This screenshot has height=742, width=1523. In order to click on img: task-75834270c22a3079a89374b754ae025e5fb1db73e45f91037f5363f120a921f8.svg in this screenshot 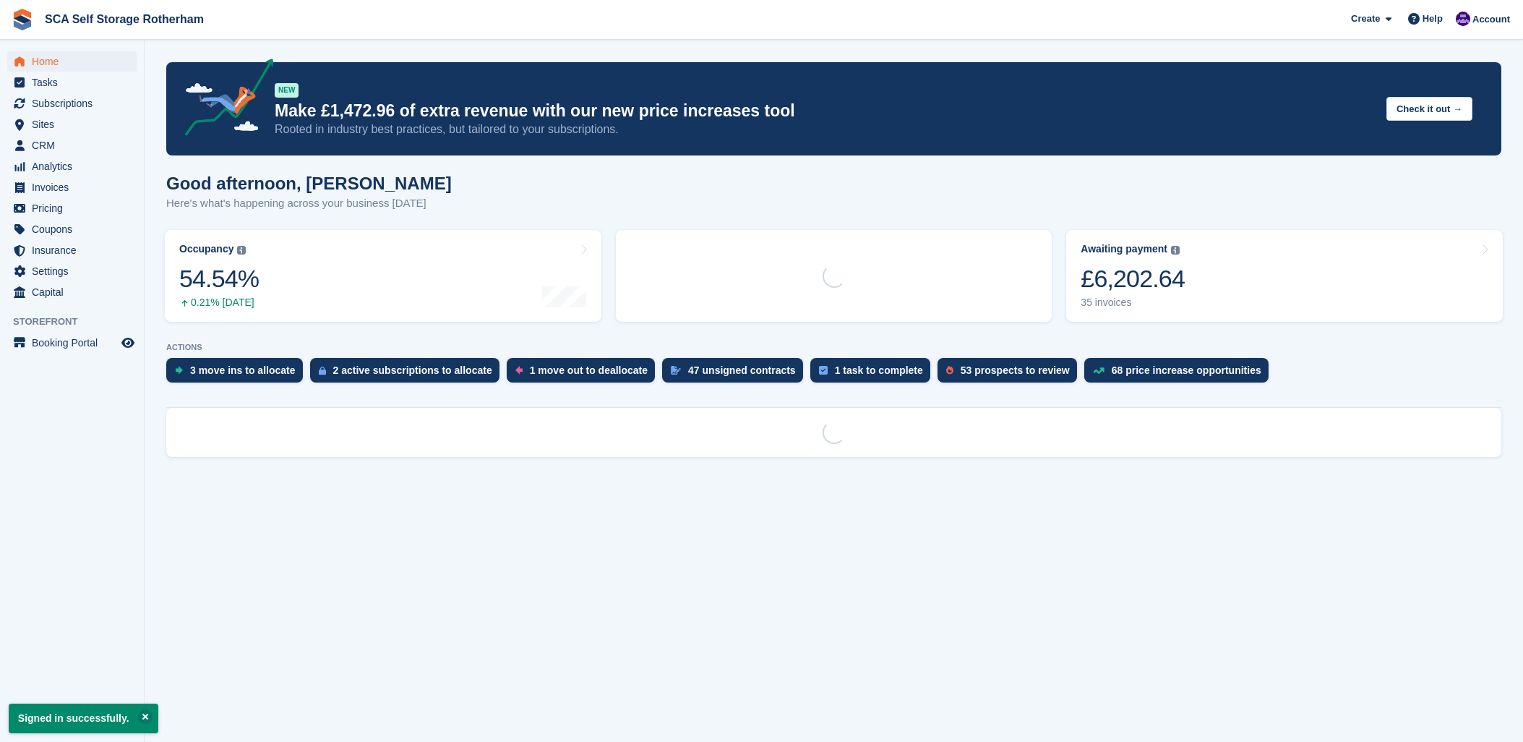, I will do `click(823, 370)`.